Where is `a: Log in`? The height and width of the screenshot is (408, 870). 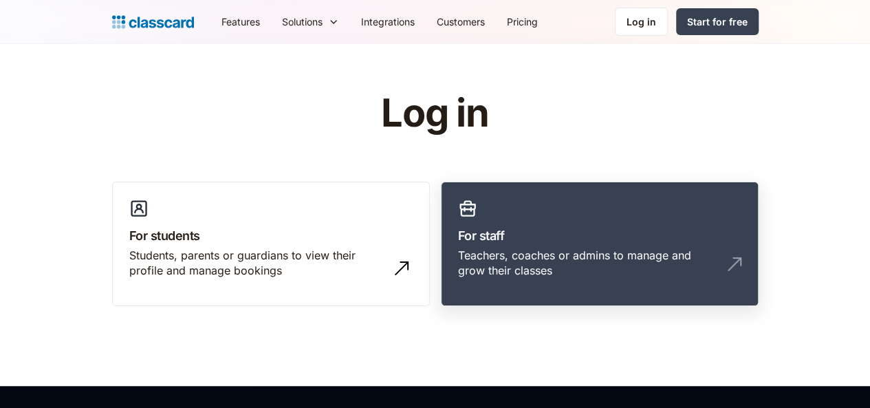
a: Log in is located at coordinates (641, 21).